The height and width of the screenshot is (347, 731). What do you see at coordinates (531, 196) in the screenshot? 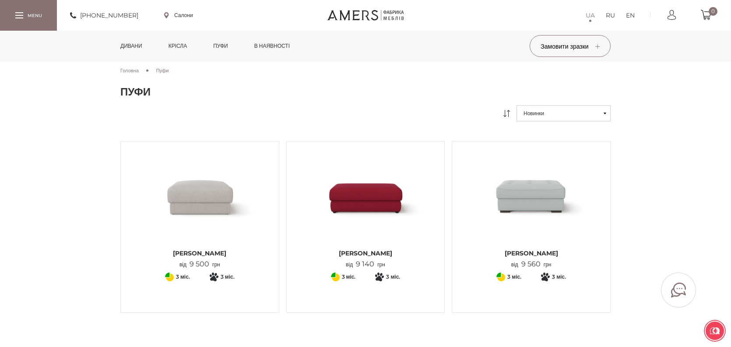
I see `img: Пуф ЕШЛІ` at bounding box center [531, 196].